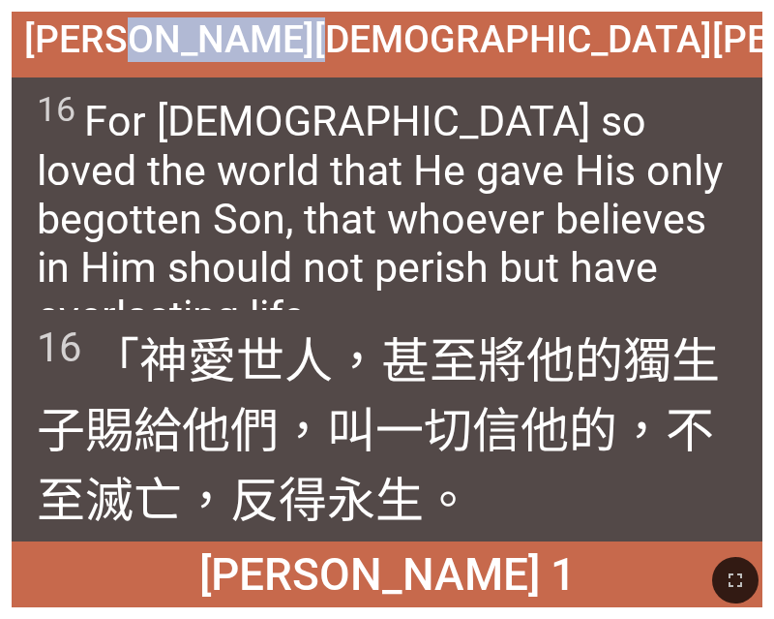 The image size is (774, 619). Describe the element at coordinates (376, 466) in the screenshot. I see `wg5207: 賜給` at that location.